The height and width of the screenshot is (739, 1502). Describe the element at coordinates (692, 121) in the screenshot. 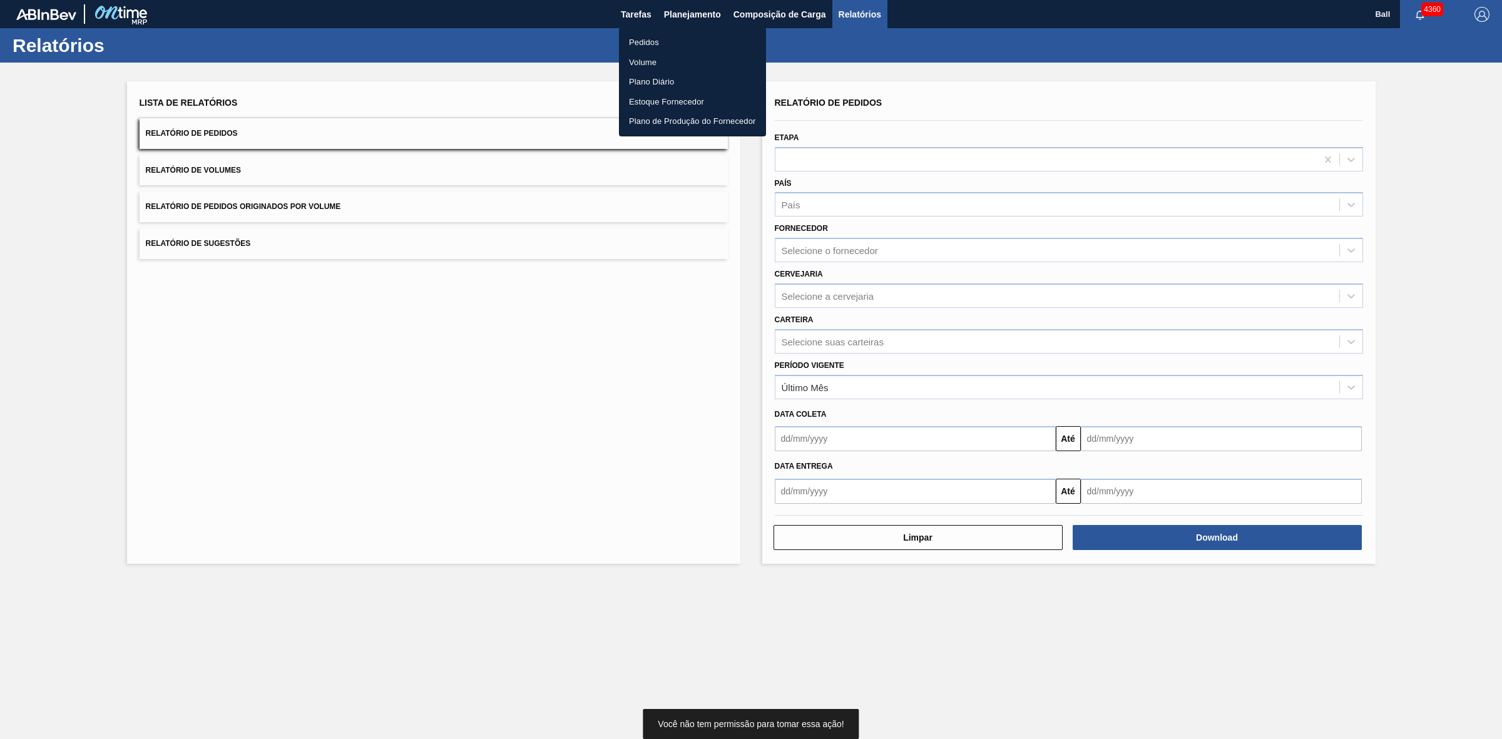

I see `li: Plano de Produção do Fornecedor` at that location.